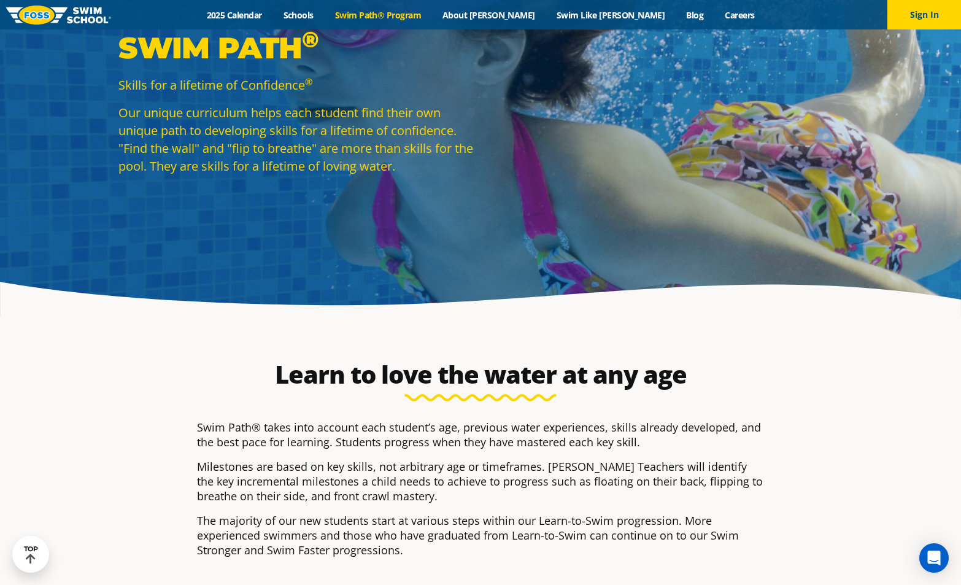 Image resolution: width=961 pixels, height=585 pixels. I want to click on a: Careers, so click(739, 15).